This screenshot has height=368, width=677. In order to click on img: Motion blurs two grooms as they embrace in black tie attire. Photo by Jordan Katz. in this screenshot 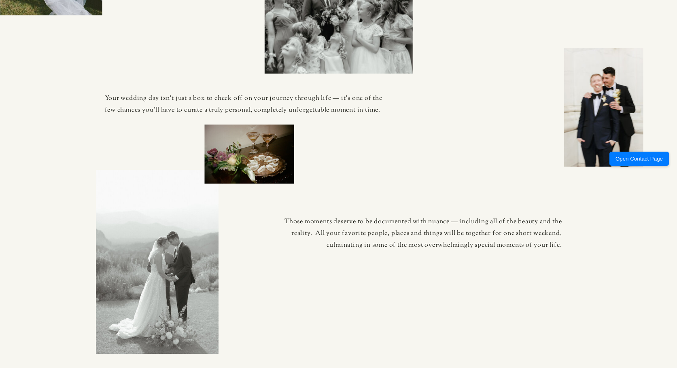, I will do `click(603, 107)`.